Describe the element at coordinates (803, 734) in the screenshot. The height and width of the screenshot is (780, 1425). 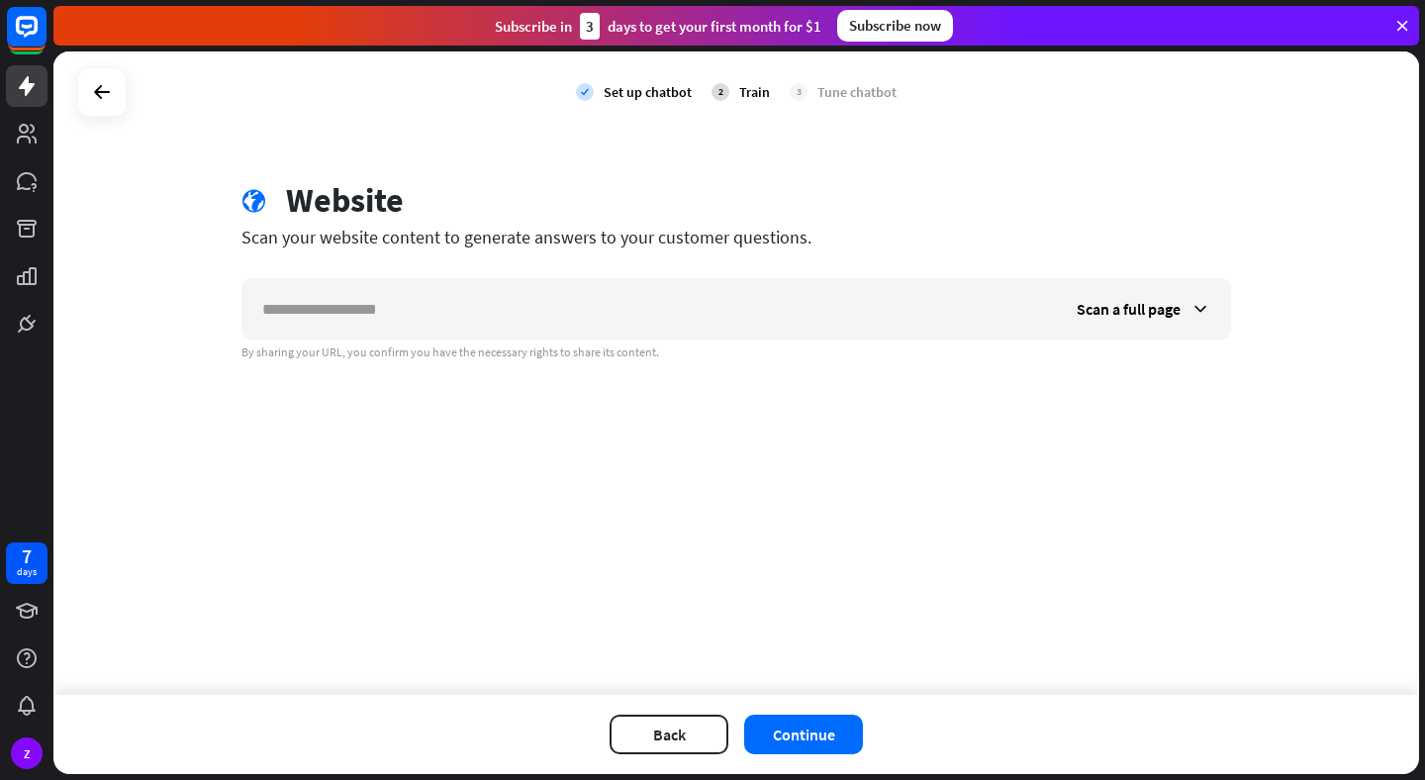
I see `button: Continue` at that location.